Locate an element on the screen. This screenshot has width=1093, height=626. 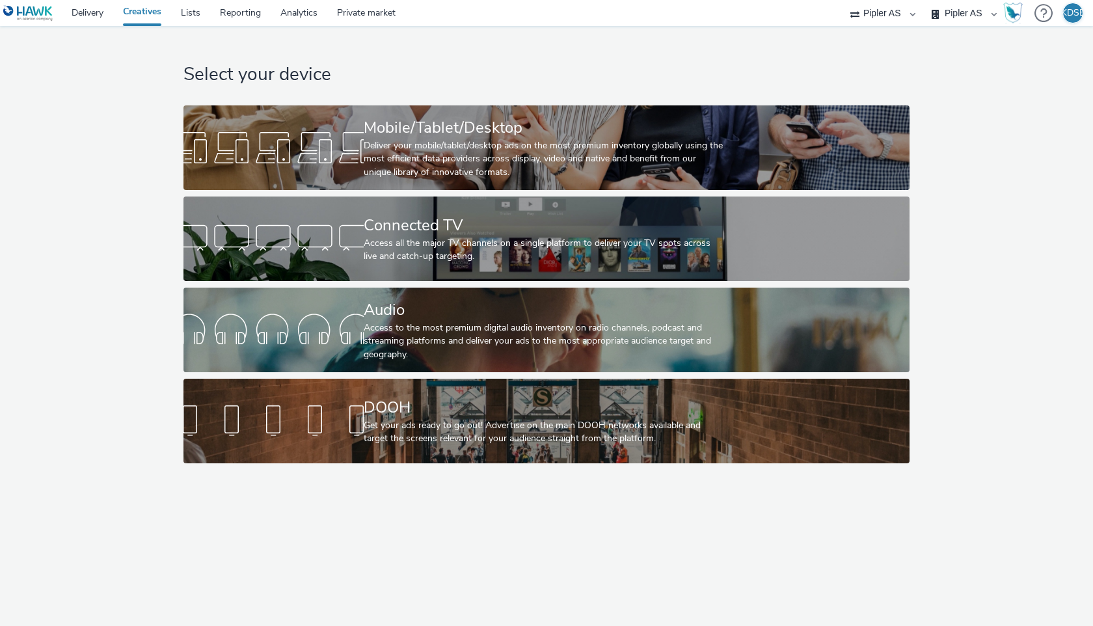
div: Mobile/Tablet/Desktop is located at coordinates (544, 127).